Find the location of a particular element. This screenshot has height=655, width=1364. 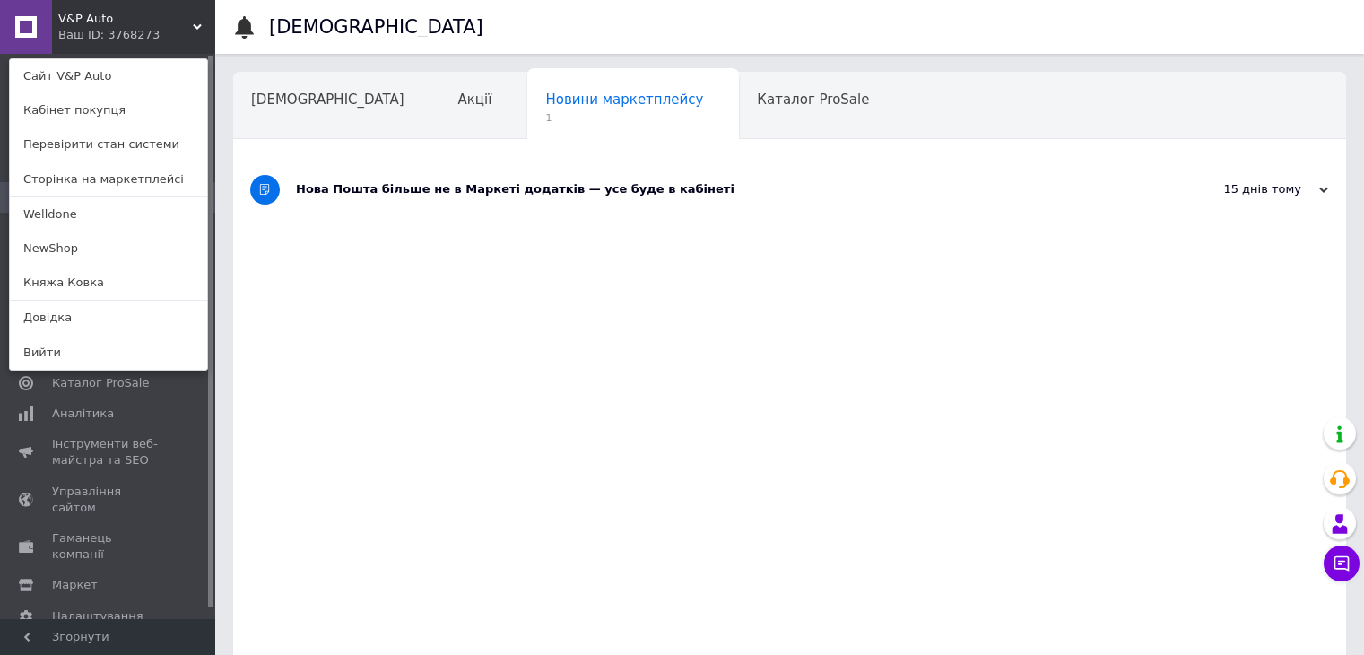

span: 1 is located at coordinates (624, 117).